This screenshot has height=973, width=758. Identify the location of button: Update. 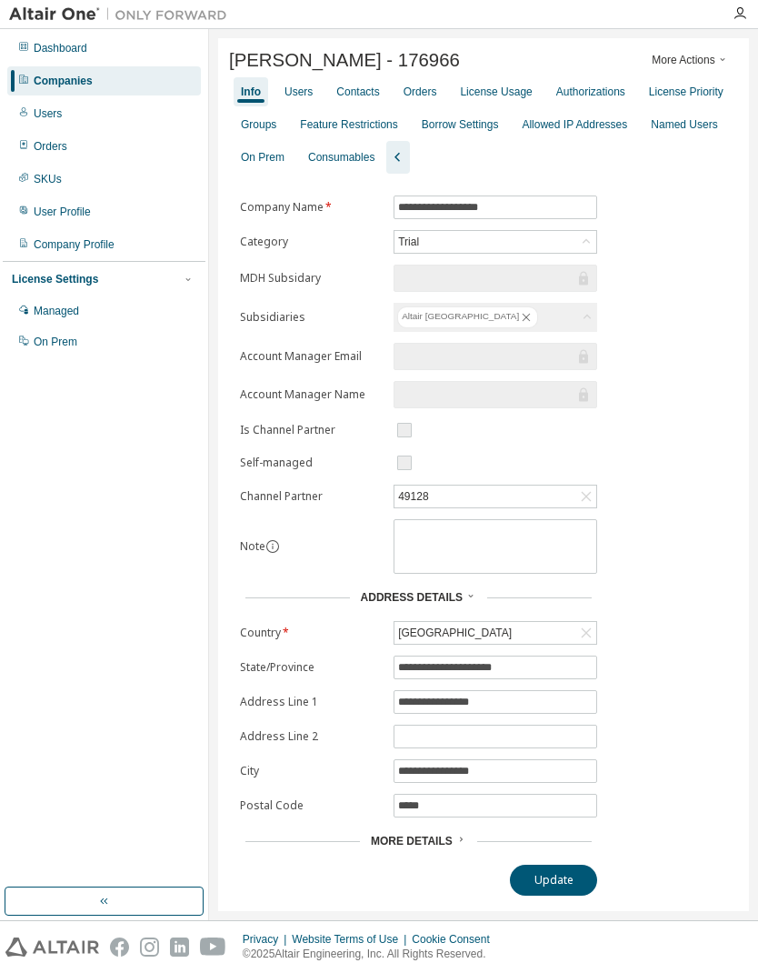
(554, 880).